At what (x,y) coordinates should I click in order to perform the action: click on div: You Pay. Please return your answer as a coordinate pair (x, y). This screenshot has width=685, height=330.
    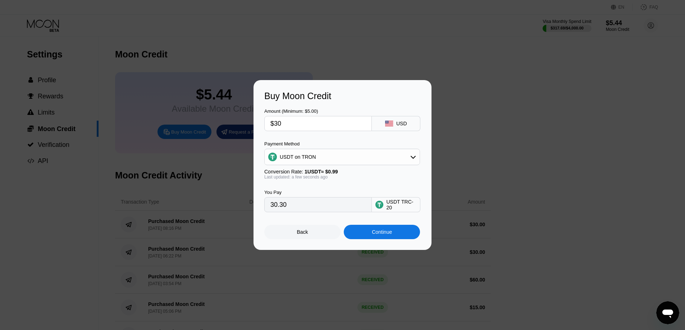
    Looking at the image, I should click on (318, 192).